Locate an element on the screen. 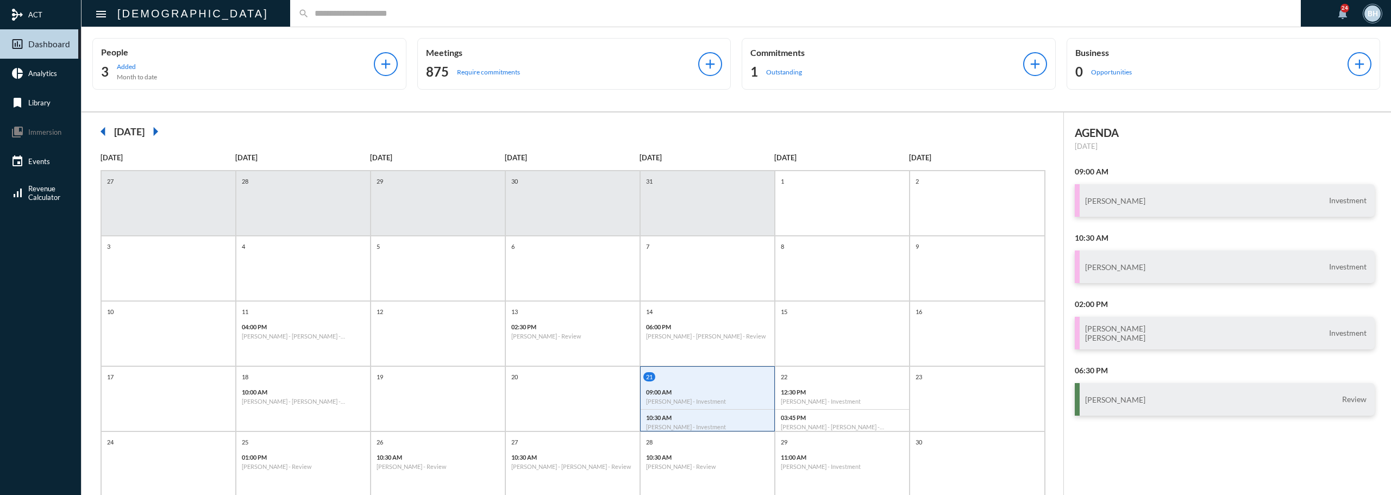 The image size is (1391, 495). mat-icon: bookmark is located at coordinates (17, 103).